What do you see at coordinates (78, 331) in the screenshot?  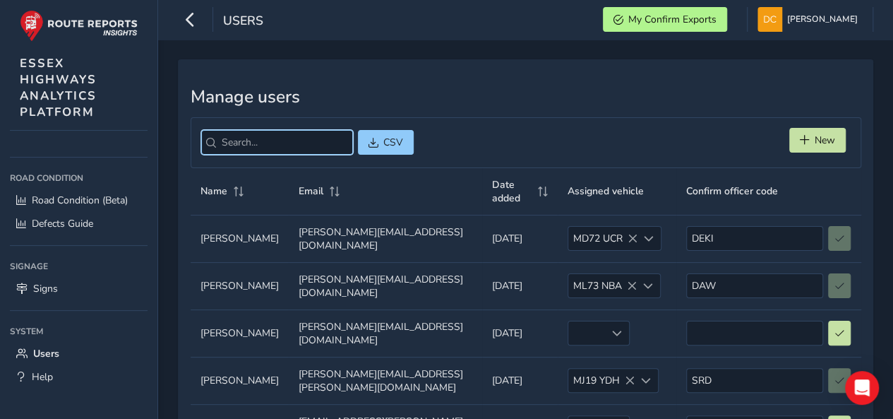 I see `div: System` at bounding box center [78, 331].